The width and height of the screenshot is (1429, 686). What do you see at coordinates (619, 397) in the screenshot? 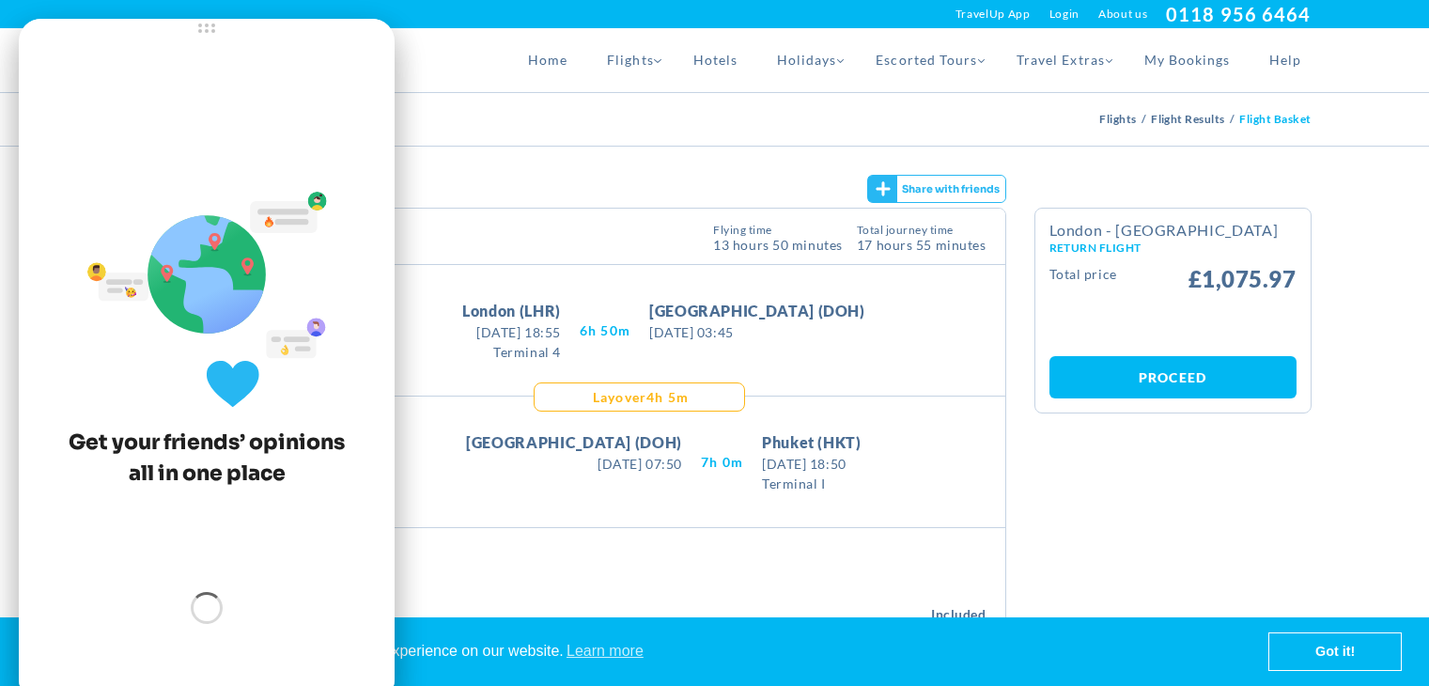
I see `span: Layover` at bounding box center [619, 397].